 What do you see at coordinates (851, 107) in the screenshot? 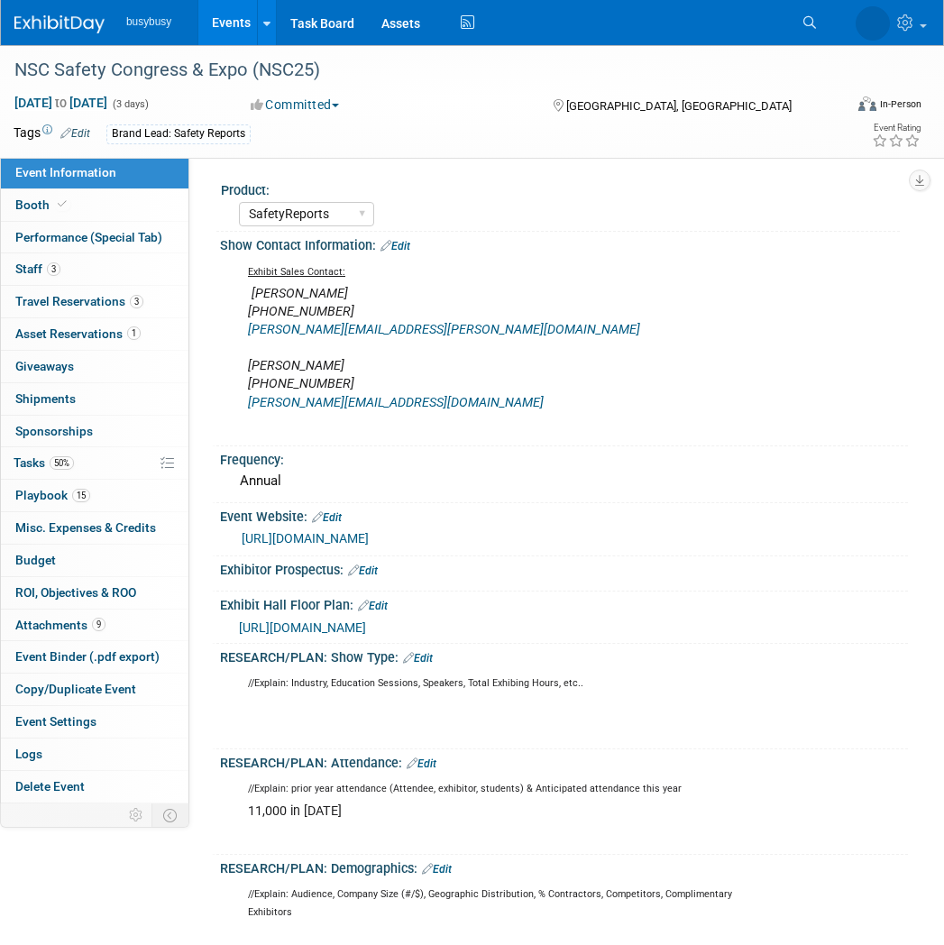
I see `div: Event Format` at bounding box center [851, 107].